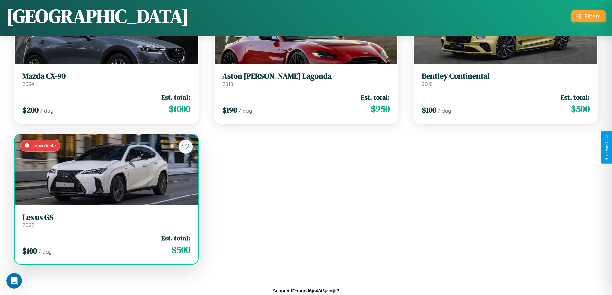 The height and width of the screenshot is (295, 612). What do you see at coordinates (230, 110) in the screenshot?
I see `span: $ 190` at bounding box center [230, 110].